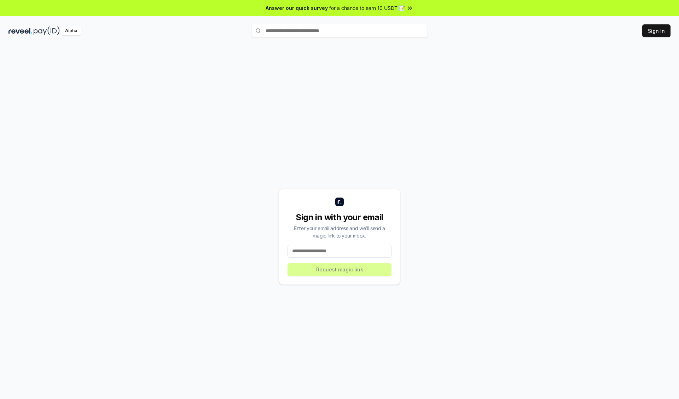 Image resolution: width=679 pixels, height=399 pixels. What do you see at coordinates (340, 202) in the screenshot?
I see `img: logo_small` at bounding box center [340, 202].